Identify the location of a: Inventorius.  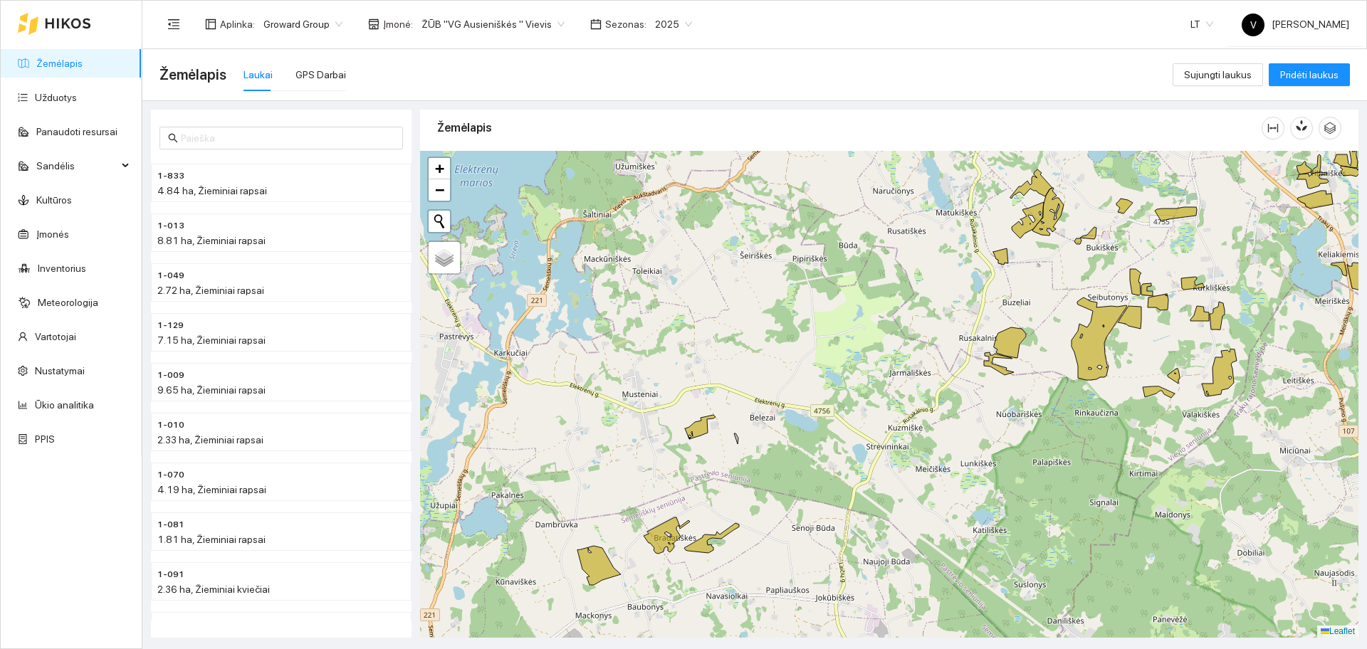
(62, 268).